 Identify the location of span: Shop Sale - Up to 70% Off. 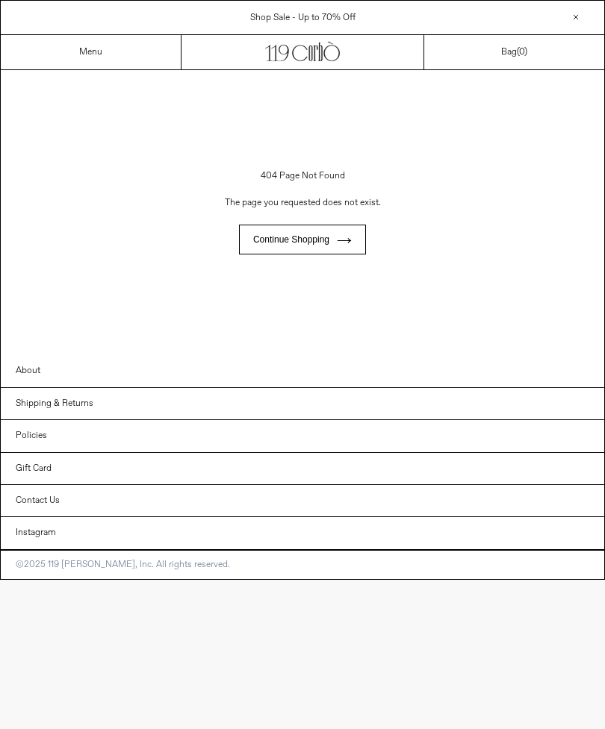
(302, 18).